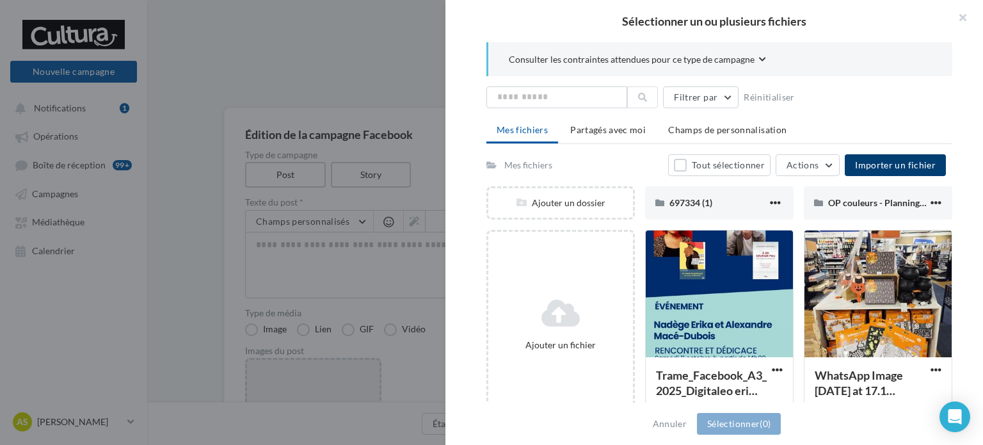 The width and height of the screenshot is (983, 445). I want to click on h2: Sélectionner un ou plusieurs fichiers, so click(714, 21).